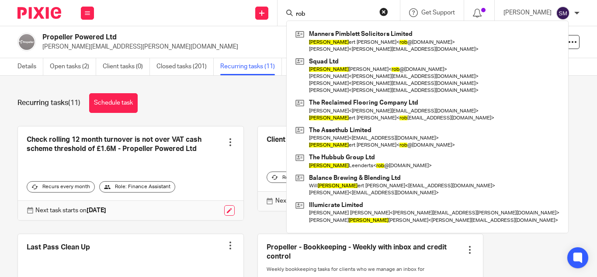 This screenshot has width=597, height=277. Describe the element at coordinates (126, 66) in the screenshot. I see `a: Client tasks (0)` at that location.